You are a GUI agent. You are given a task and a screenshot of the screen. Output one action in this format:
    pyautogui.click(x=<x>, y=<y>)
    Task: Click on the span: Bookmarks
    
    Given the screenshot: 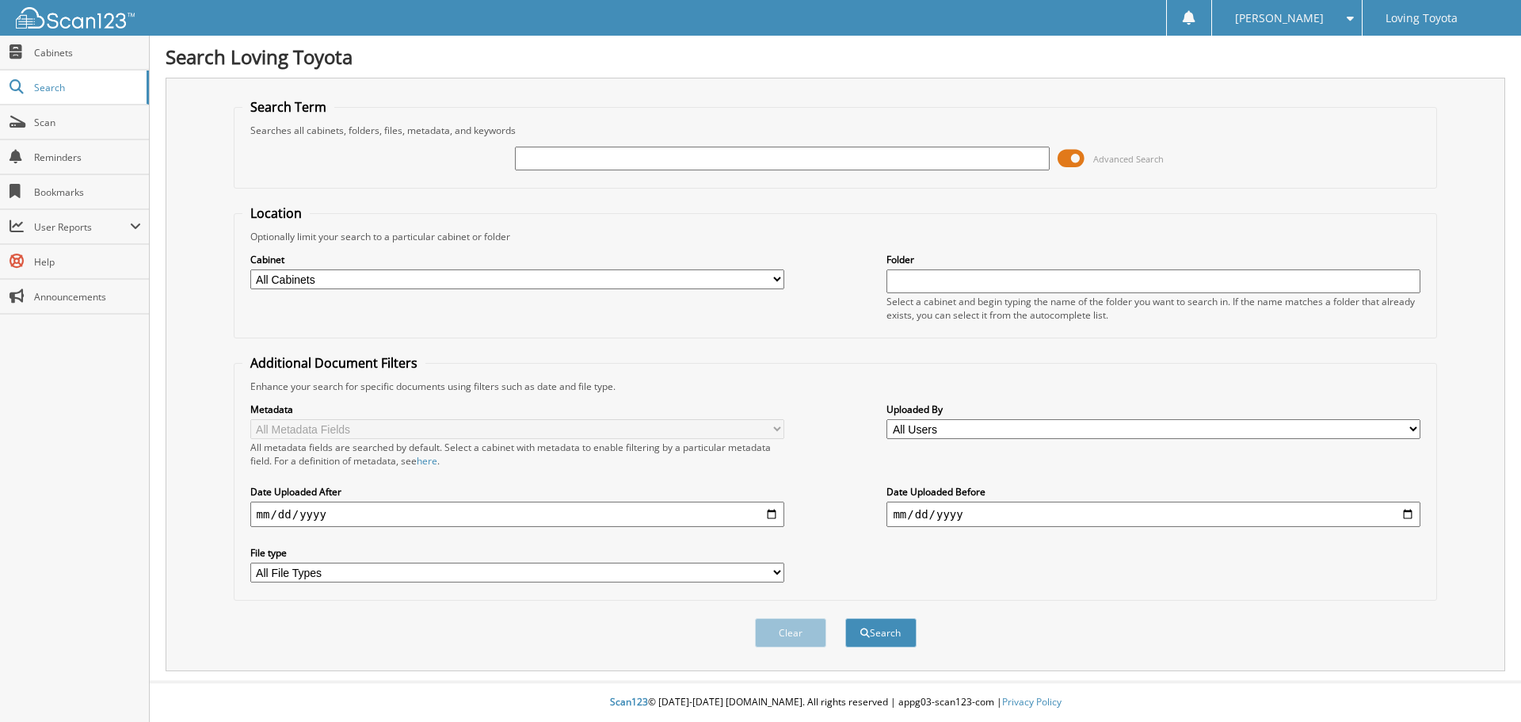 What is the action you would take?
    pyautogui.click(x=87, y=192)
    